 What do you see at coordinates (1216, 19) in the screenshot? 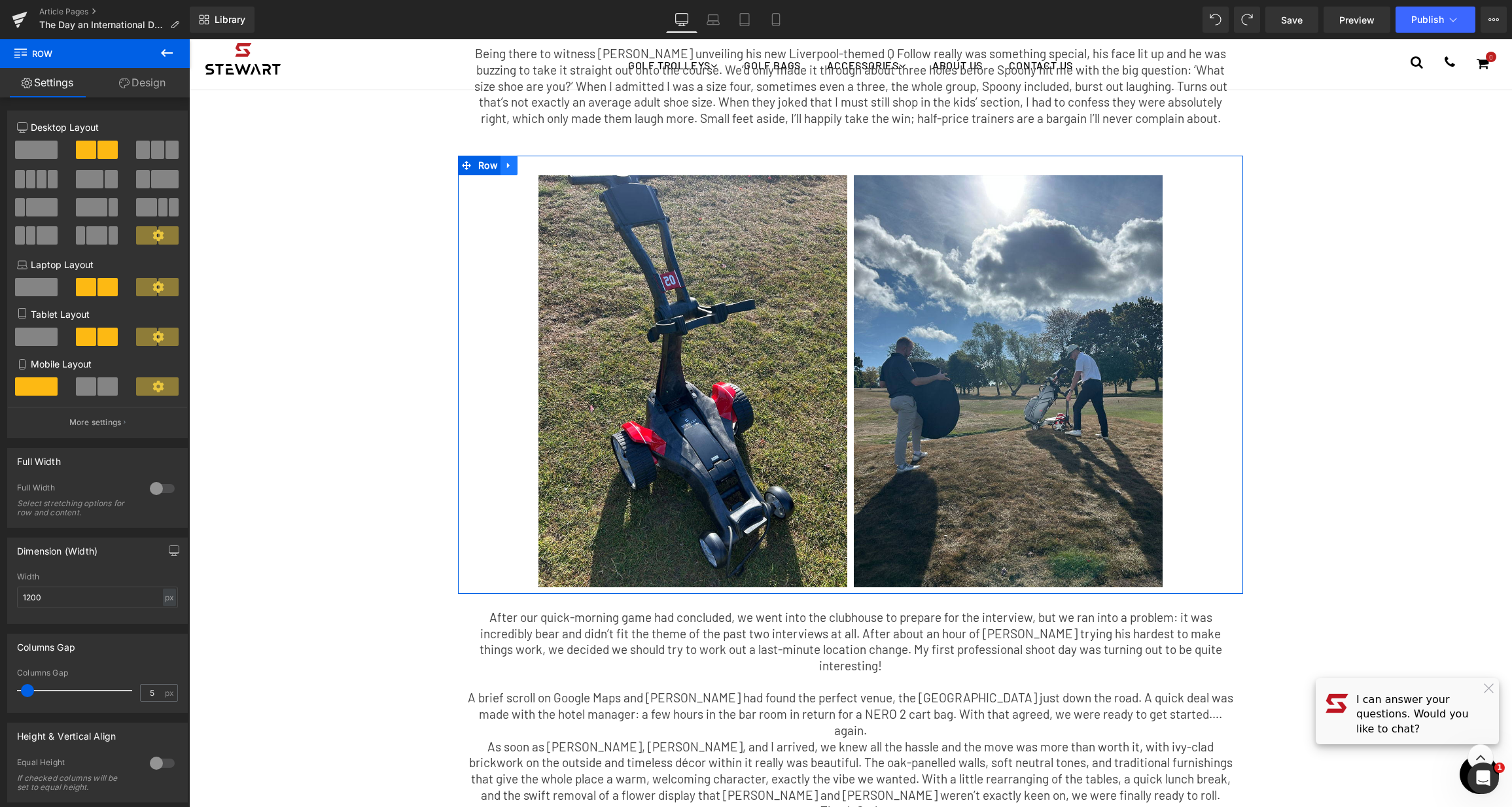
I see `button: Undo` at bounding box center [1216, 19].